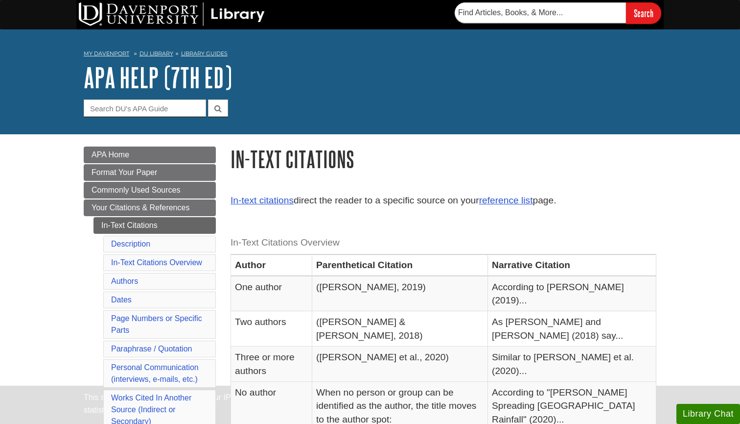 Image resolution: width=740 pixels, height=424 pixels. I want to click on span: Format Your Paper, so click(124, 172).